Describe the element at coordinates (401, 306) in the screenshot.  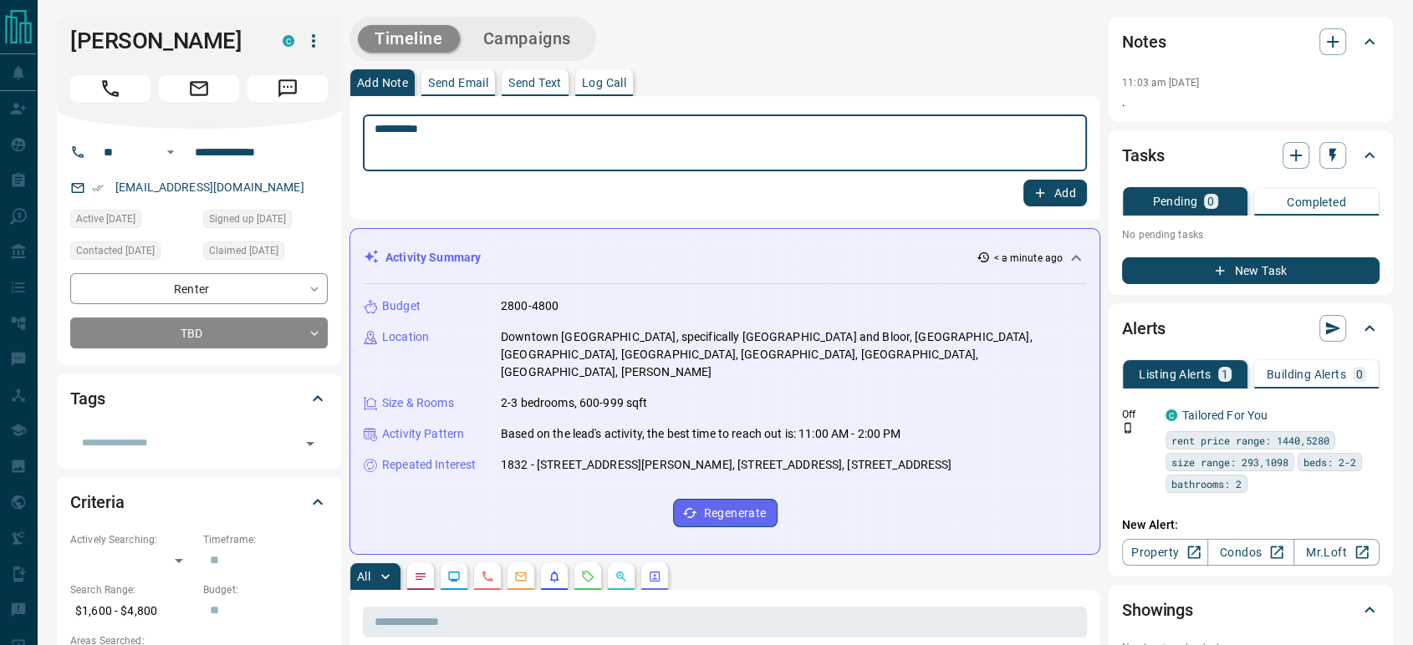
I see `p: Budget` at that location.